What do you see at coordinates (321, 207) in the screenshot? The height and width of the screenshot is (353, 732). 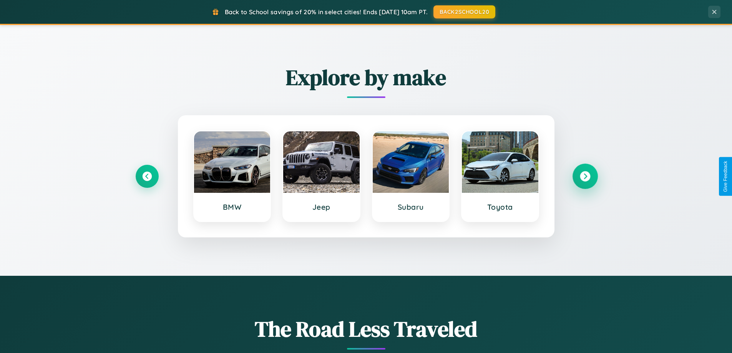 I see `h3: Jeep` at bounding box center [321, 207].